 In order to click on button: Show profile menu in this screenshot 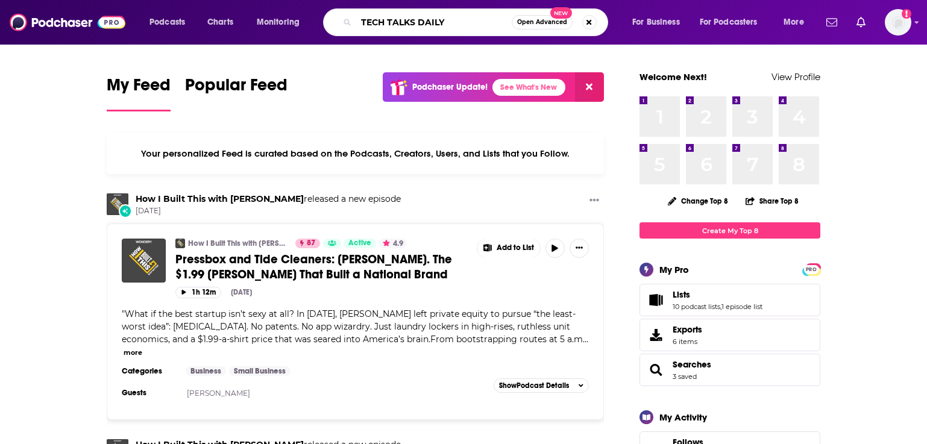, I will do `click(898, 22)`.